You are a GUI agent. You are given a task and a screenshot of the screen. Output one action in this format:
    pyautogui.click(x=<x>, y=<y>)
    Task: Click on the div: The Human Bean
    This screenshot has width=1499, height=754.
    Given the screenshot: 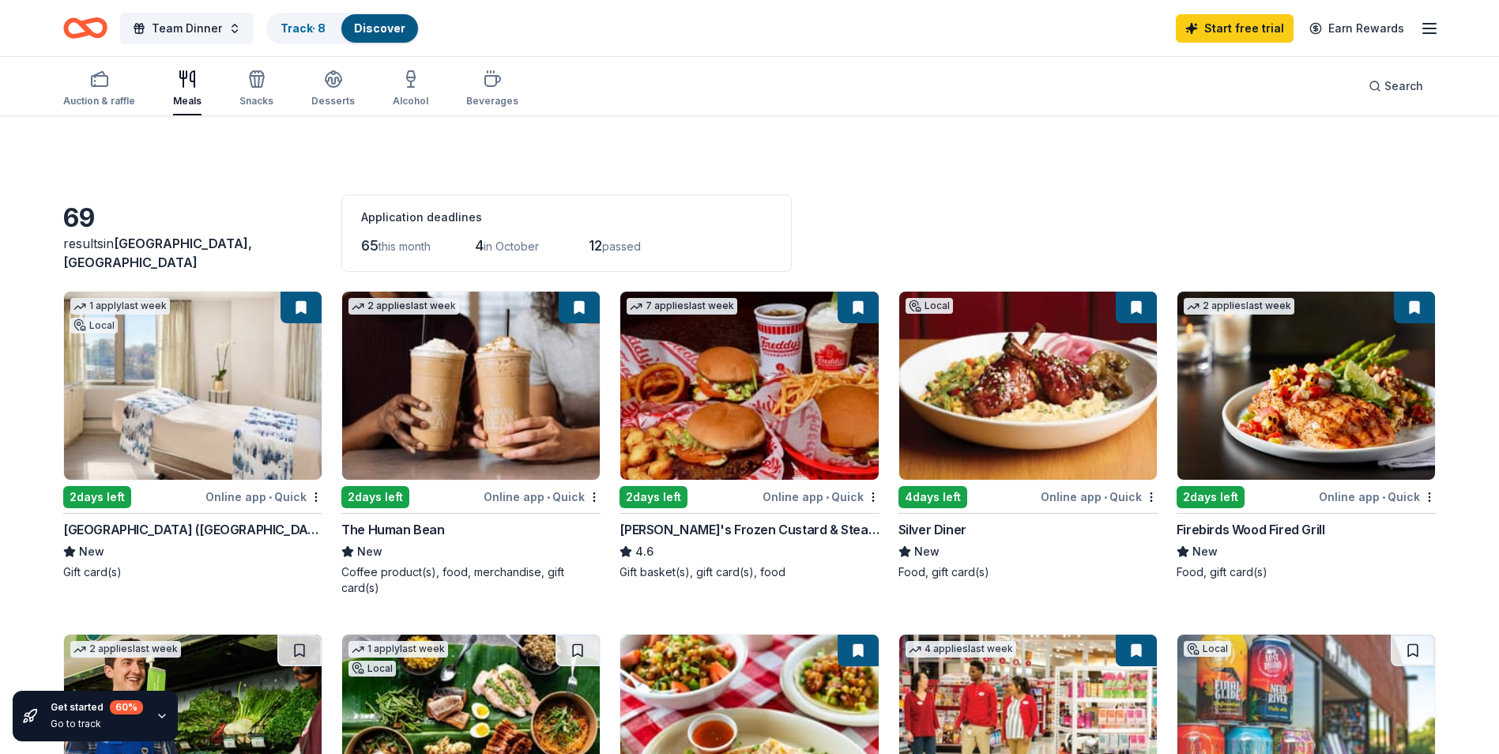 What is the action you would take?
    pyautogui.click(x=393, y=530)
    